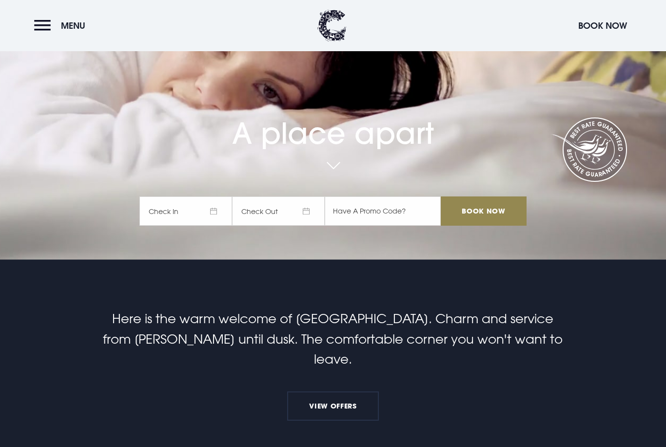  I want to click on h1: A place apart, so click(333, 119).